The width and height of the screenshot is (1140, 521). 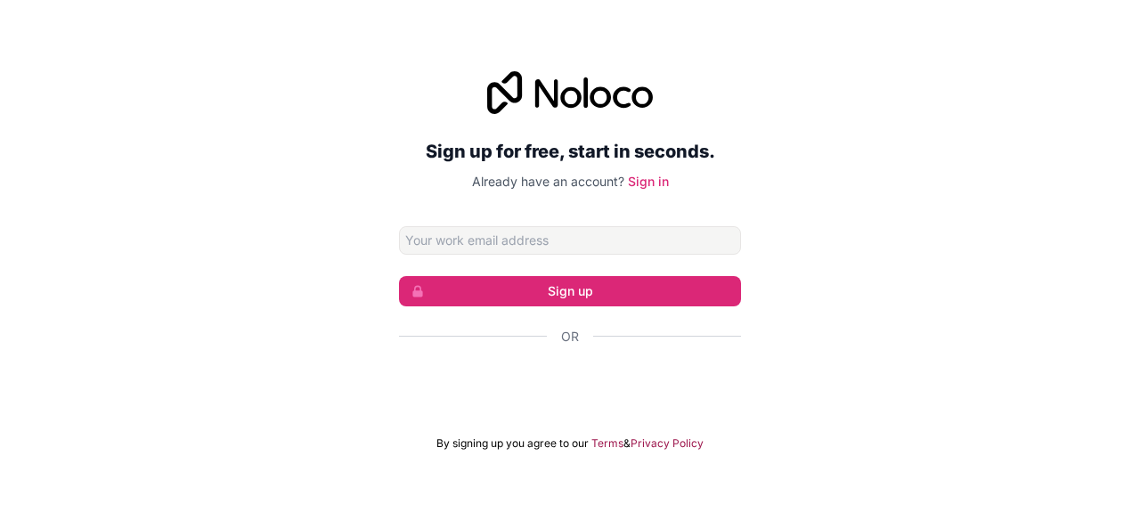 What do you see at coordinates (570, 151) in the screenshot?
I see `h2: Sign up for free, start in seconds.` at bounding box center [570, 151].